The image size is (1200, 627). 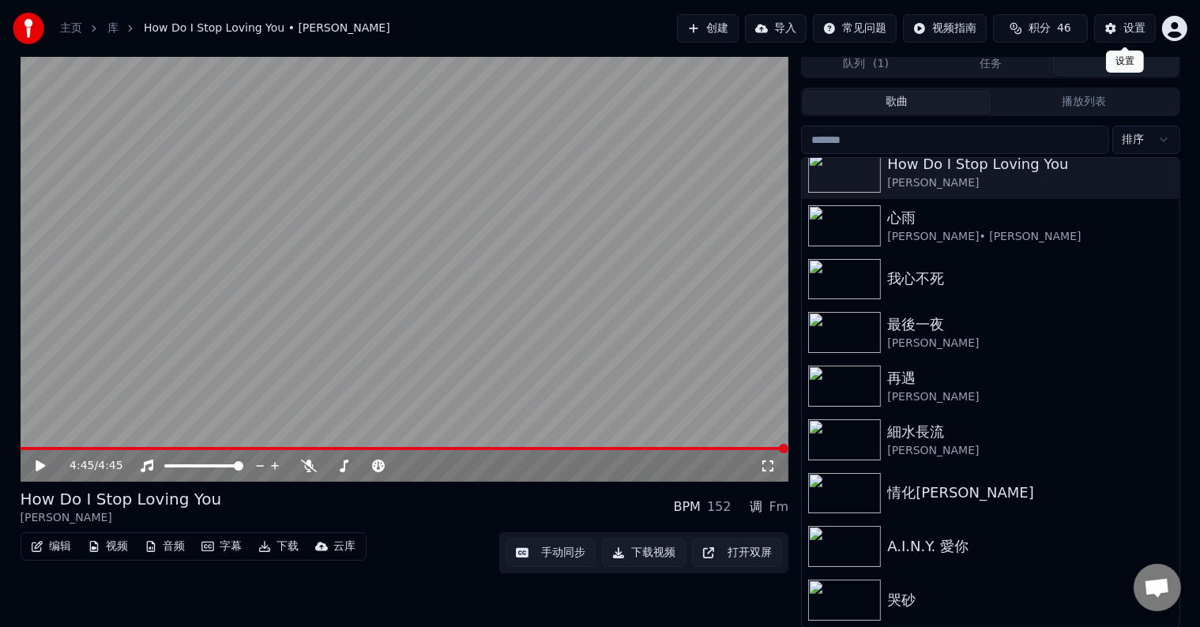 I want to click on nav: breadcrumb, so click(x=225, y=28).